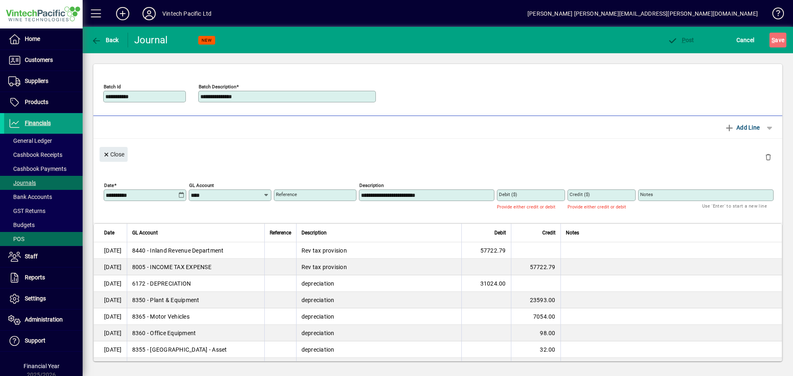 This screenshot has width=793, height=376. Describe the element at coordinates (777, 40) in the screenshot. I see `button: Save` at that location.